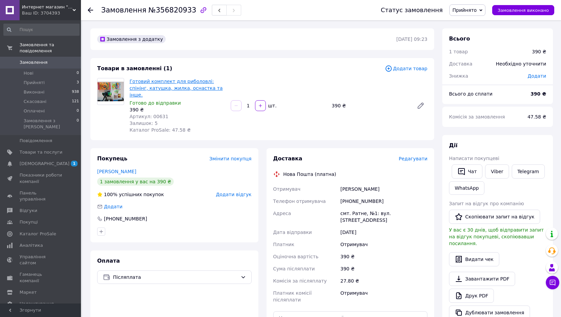  I want to click on b: 390 ₴, so click(539, 94).